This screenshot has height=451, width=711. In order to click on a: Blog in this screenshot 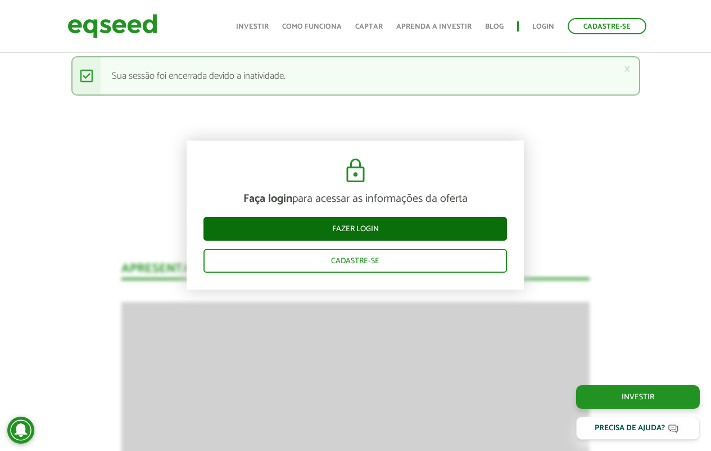, I will do `click(494, 26)`.